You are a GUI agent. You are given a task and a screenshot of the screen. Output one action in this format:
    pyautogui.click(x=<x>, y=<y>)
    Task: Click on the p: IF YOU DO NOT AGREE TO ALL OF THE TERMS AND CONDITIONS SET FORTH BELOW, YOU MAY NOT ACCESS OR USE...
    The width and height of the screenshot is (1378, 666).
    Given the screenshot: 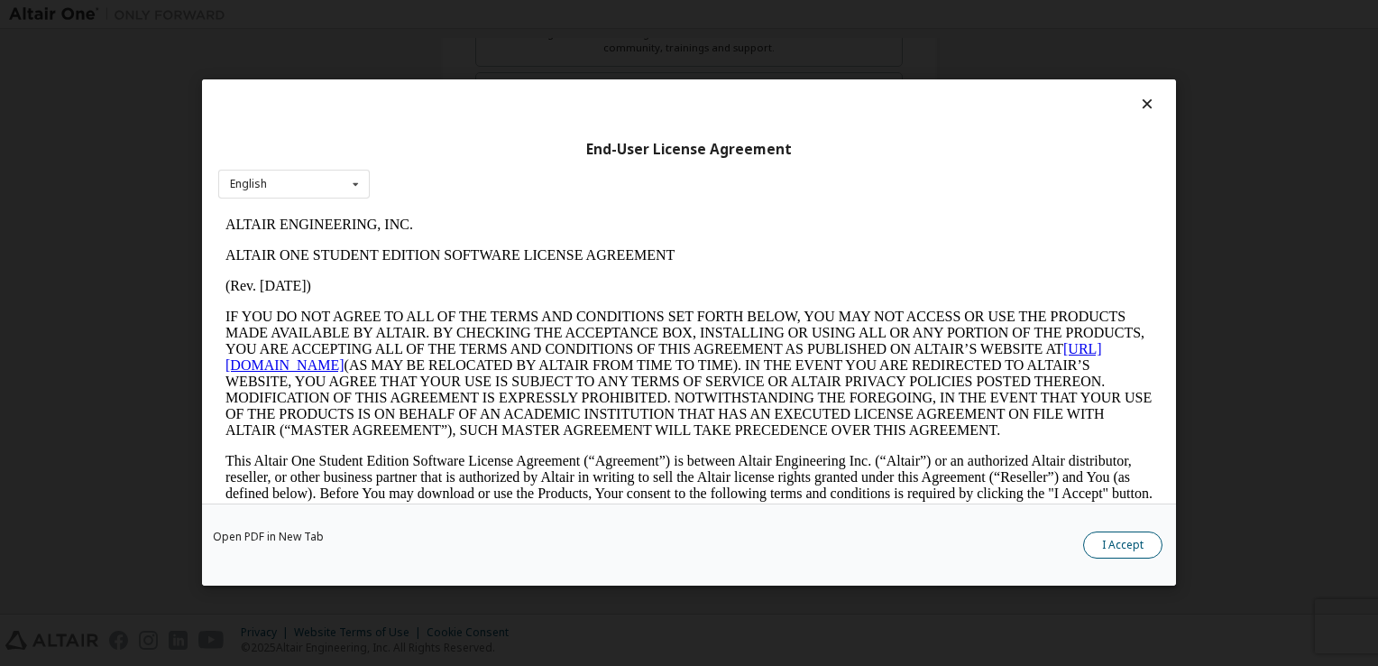 What is the action you would take?
    pyautogui.click(x=471, y=164)
    